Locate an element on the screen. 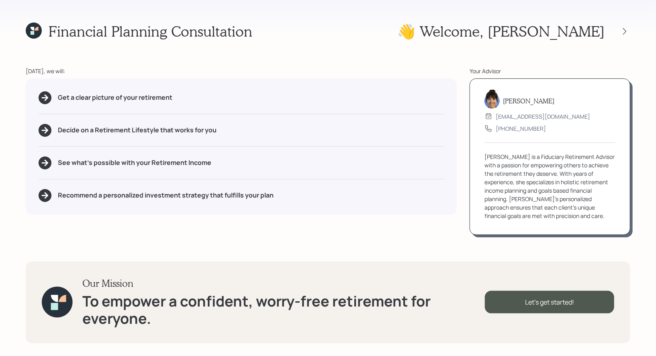 The image size is (656, 356). h5: Recommend a personalized investment strategy that fulfills your plan is located at coordinates (166, 195).